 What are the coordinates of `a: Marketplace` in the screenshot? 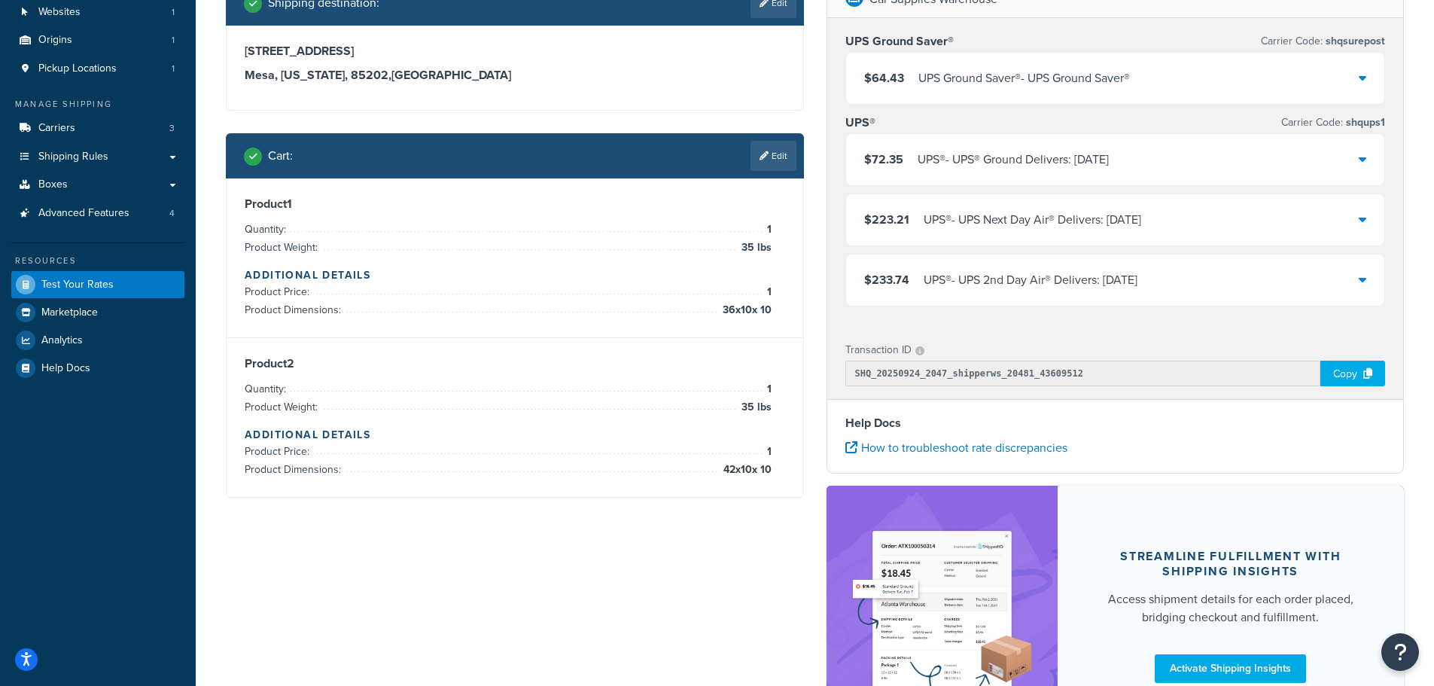 It's located at (98, 312).